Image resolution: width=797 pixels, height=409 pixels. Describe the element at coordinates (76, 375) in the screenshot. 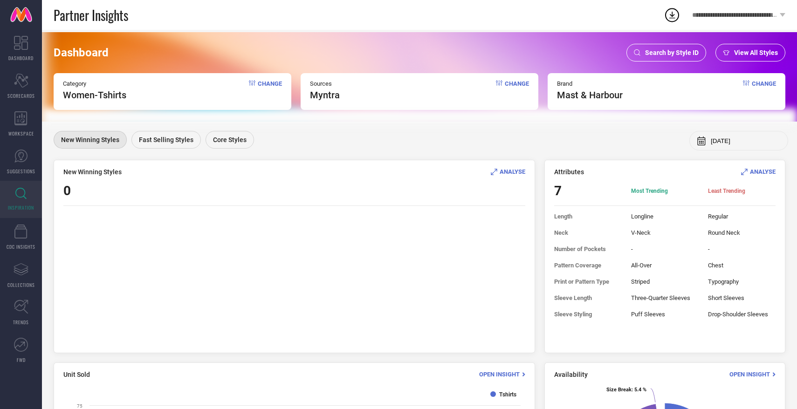

I see `span: Unit Sold` at that location.